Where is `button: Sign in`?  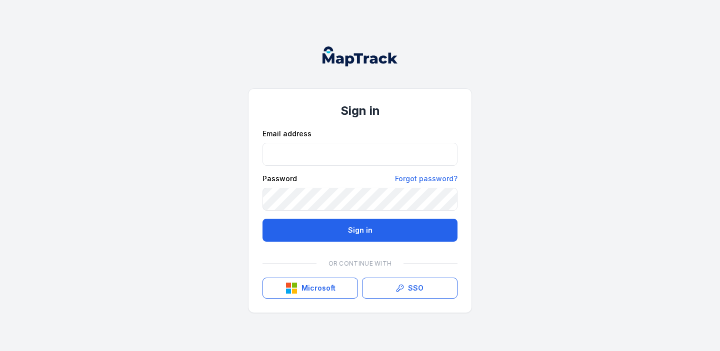 button: Sign in is located at coordinates (360, 230).